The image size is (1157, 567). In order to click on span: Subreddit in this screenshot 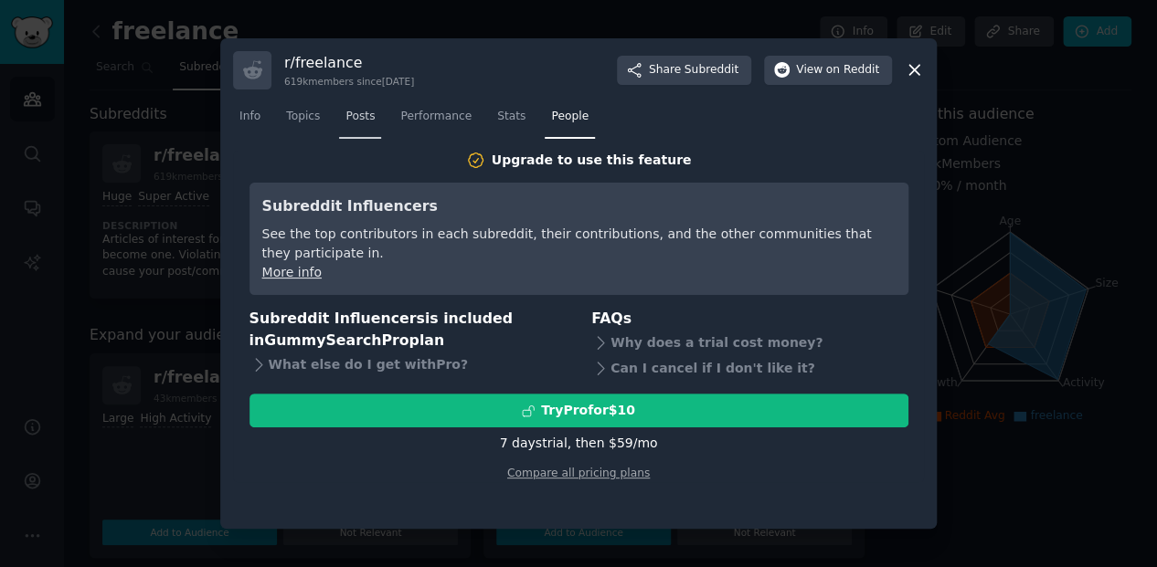, I will do `click(711, 70)`.